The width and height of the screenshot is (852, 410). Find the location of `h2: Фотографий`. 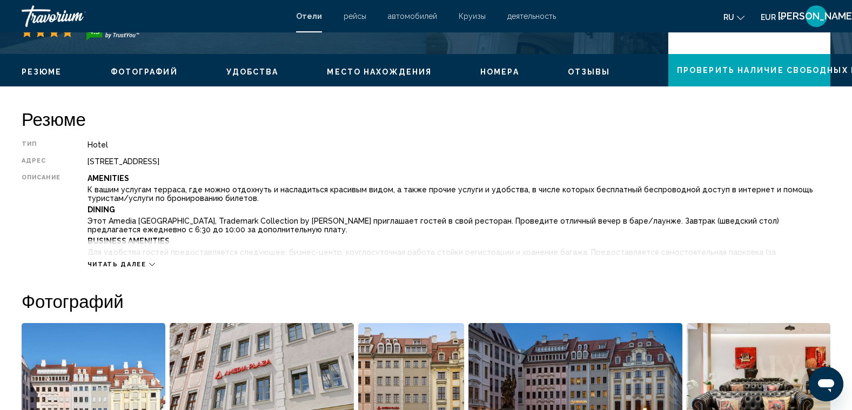

h2: Фотографий is located at coordinates (426, 301).